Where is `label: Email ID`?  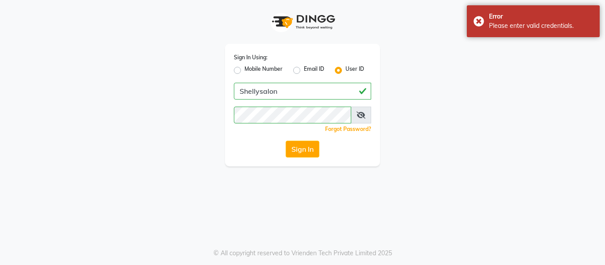
label: Email ID is located at coordinates (314, 70).